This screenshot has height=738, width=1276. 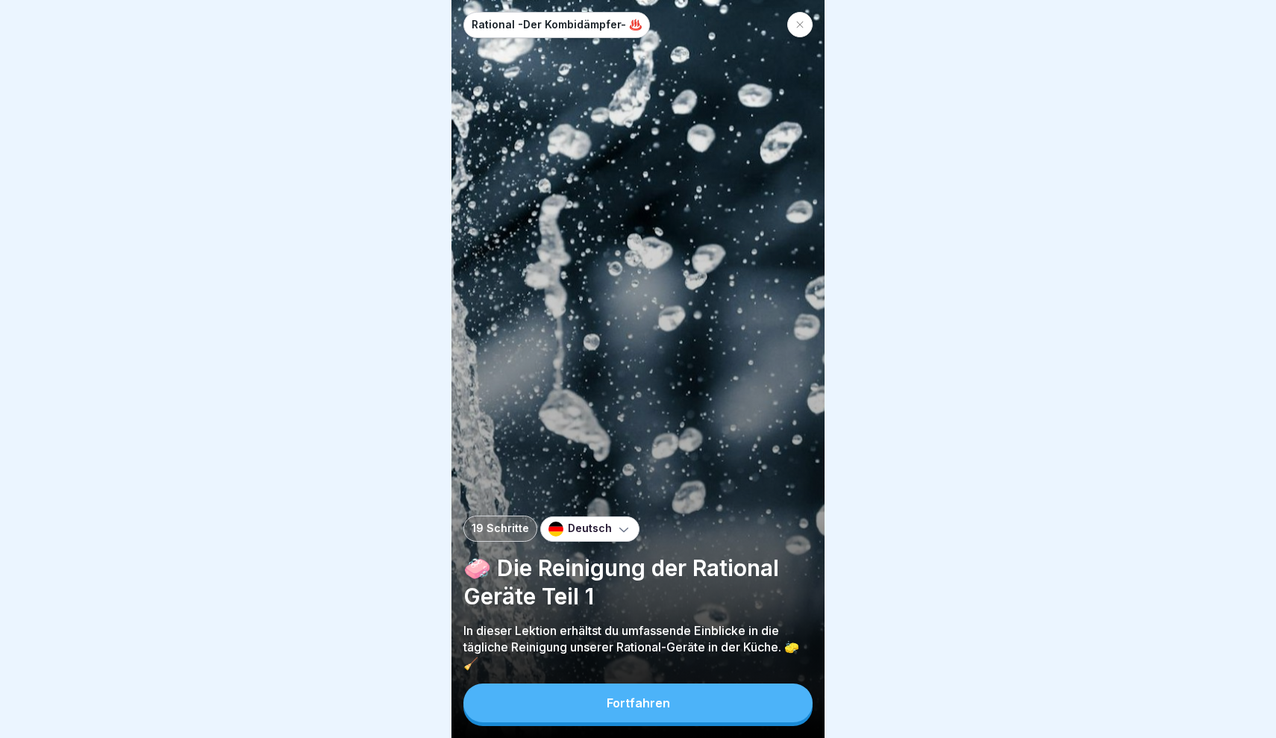 What do you see at coordinates (638, 582) in the screenshot?
I see `p: 🧼 Die Reinigung der Rational Geräte Teil 1` at bounding box center [638, 582].